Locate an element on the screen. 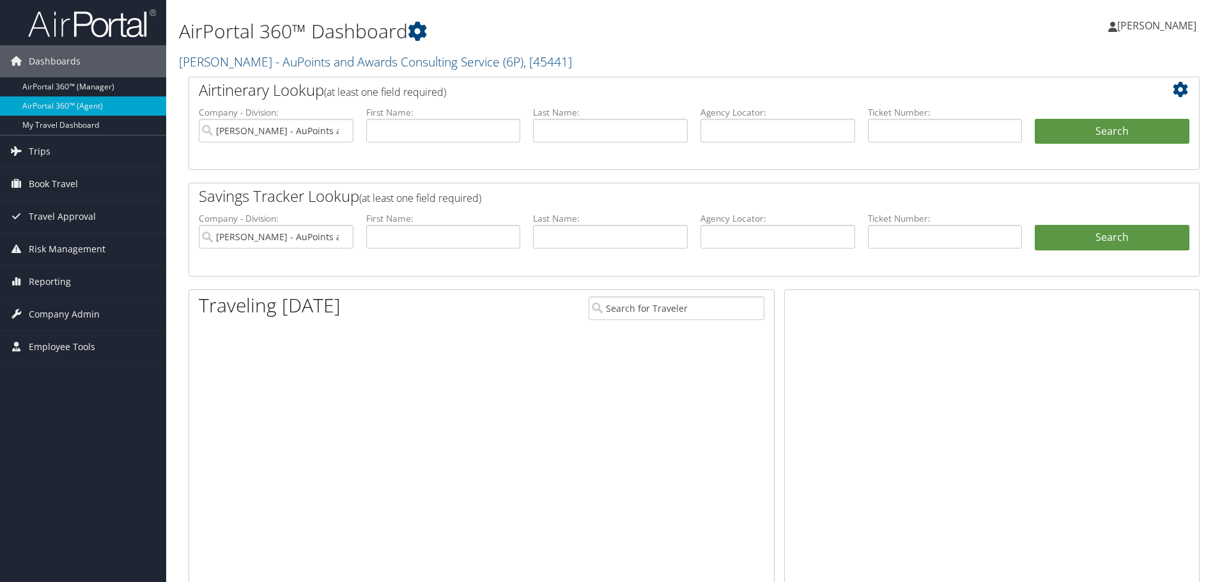 This screenshot has width=1222, height=582. h2: Savings Tracker Lookup is located at coordinates (652, 196).